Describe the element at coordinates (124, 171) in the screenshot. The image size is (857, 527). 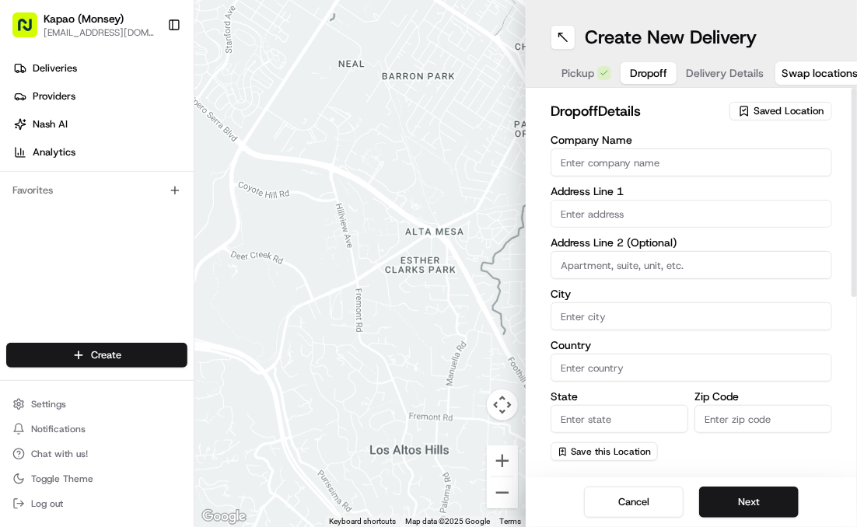
I see `div: We're available if you need us!` at that location.